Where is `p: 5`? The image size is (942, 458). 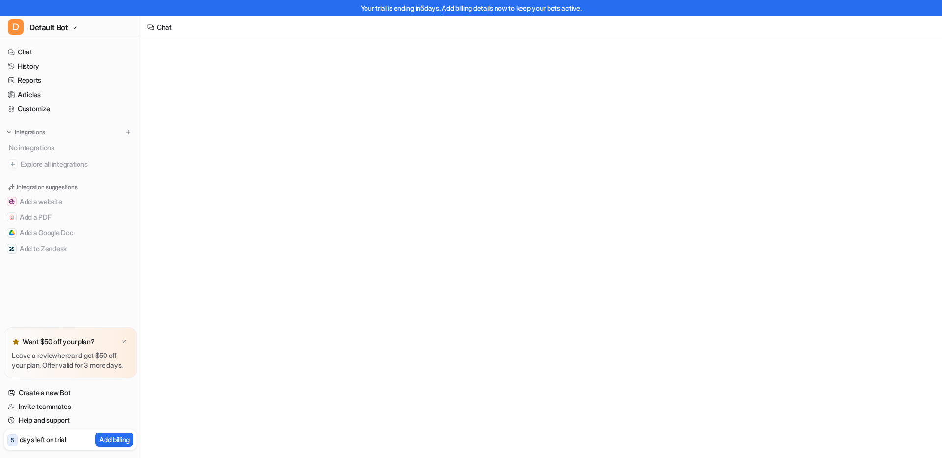
p: 5 is located at coordinates (12, 441).